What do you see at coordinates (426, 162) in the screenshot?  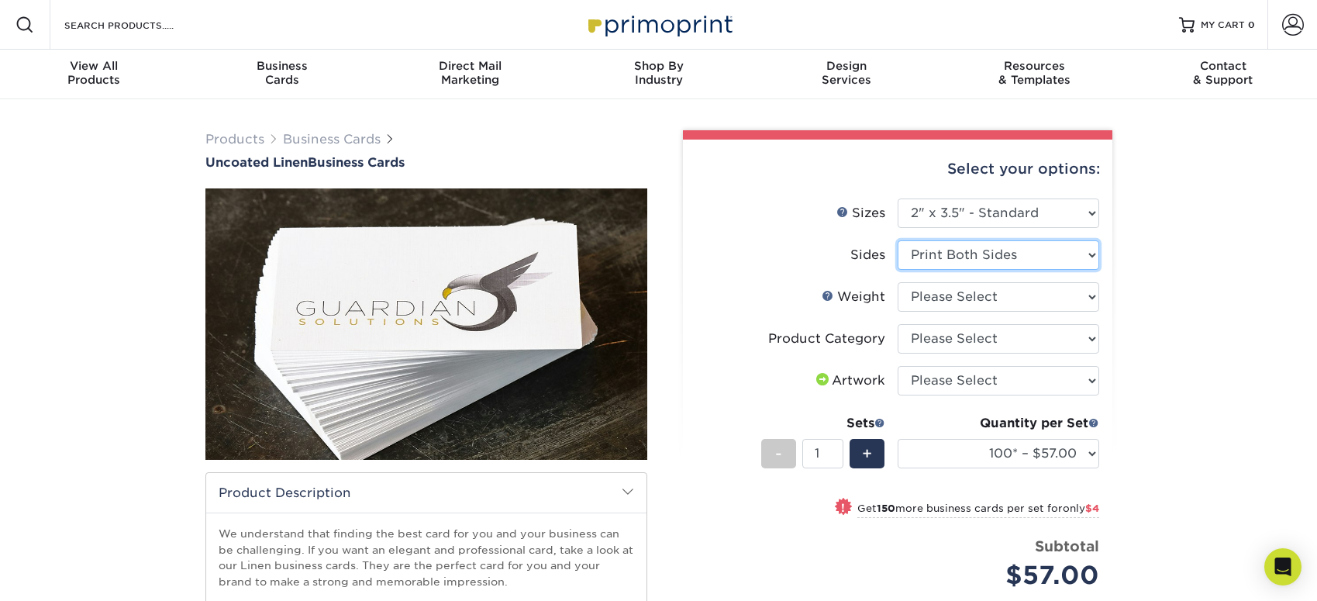 I see `a: Uncoated LinenBusiness Cards` at bounding box center [426, 162].